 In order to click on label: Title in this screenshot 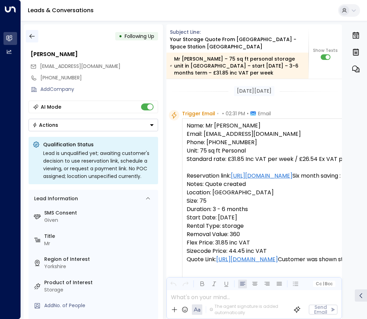, I will do `click(100, 236)`.